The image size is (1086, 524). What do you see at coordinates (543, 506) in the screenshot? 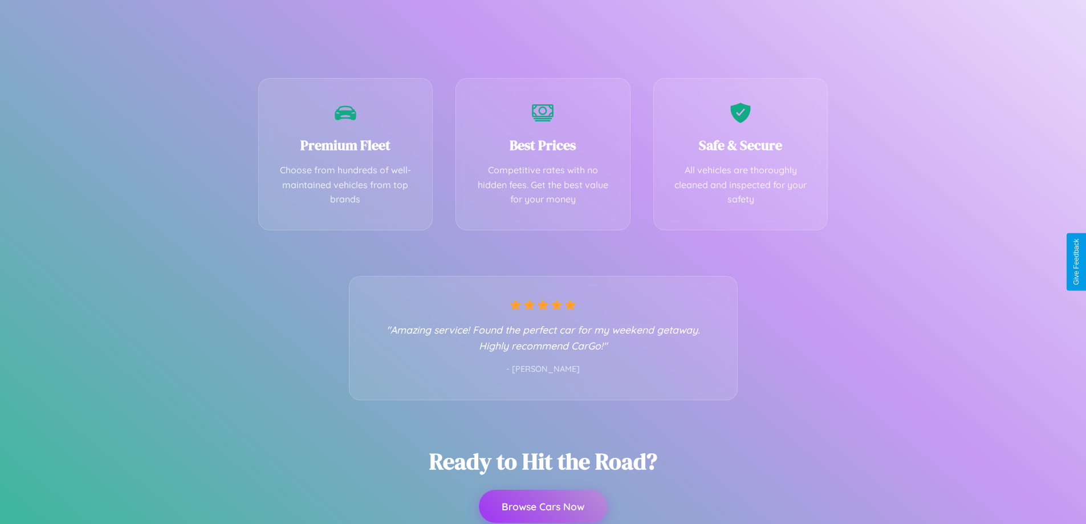
I see `button: Browse Cars Now` at bounding box center [543, 506].